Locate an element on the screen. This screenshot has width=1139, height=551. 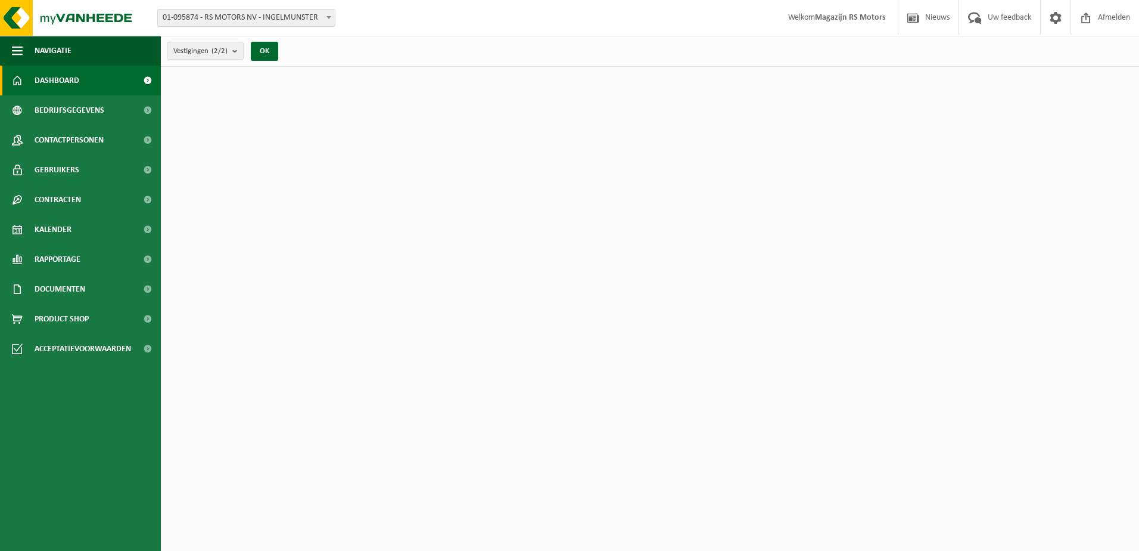
span: Product Shop is located at coordinates (61, 319).